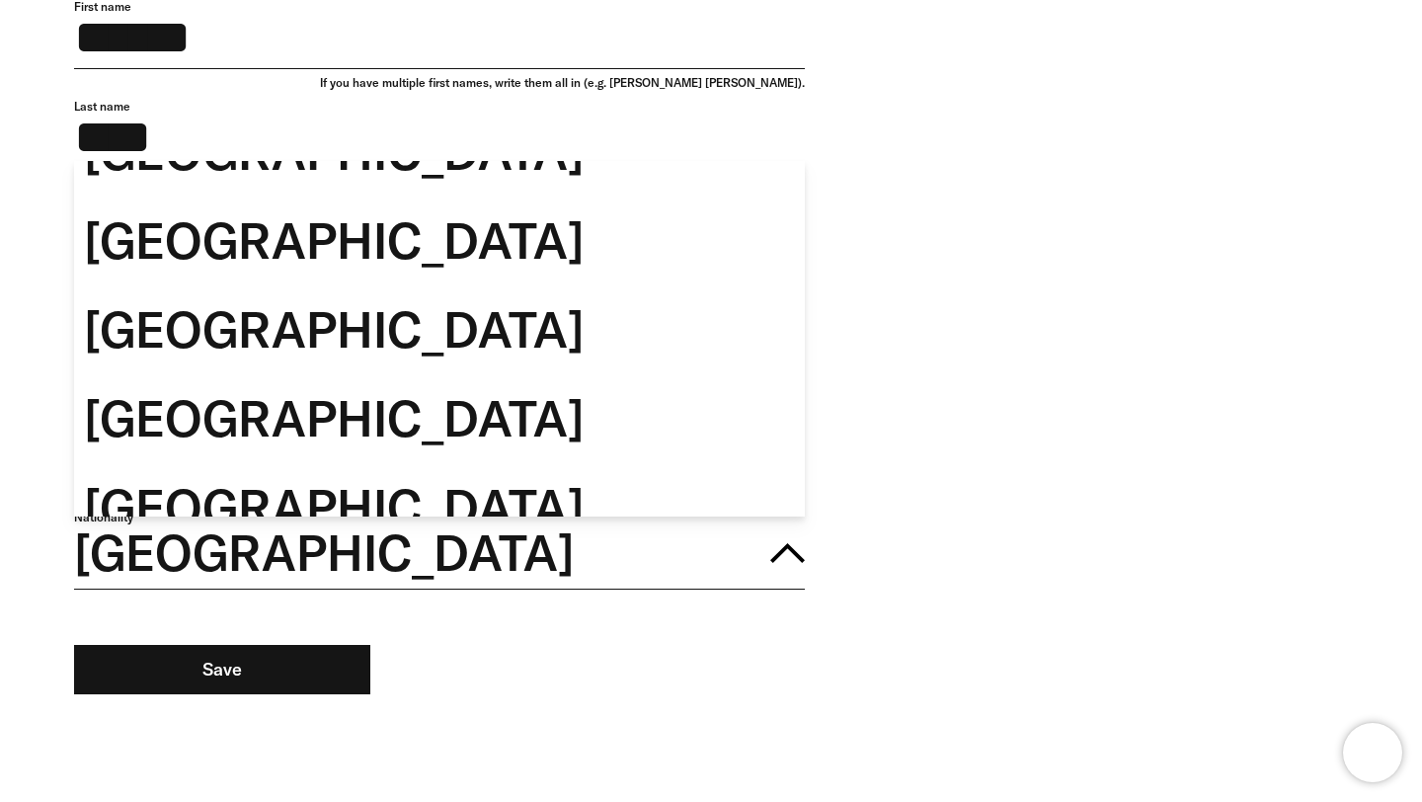  Describe the element at coordinates (439, 517) in the screenshot. I see `label: Nationality` at that location.